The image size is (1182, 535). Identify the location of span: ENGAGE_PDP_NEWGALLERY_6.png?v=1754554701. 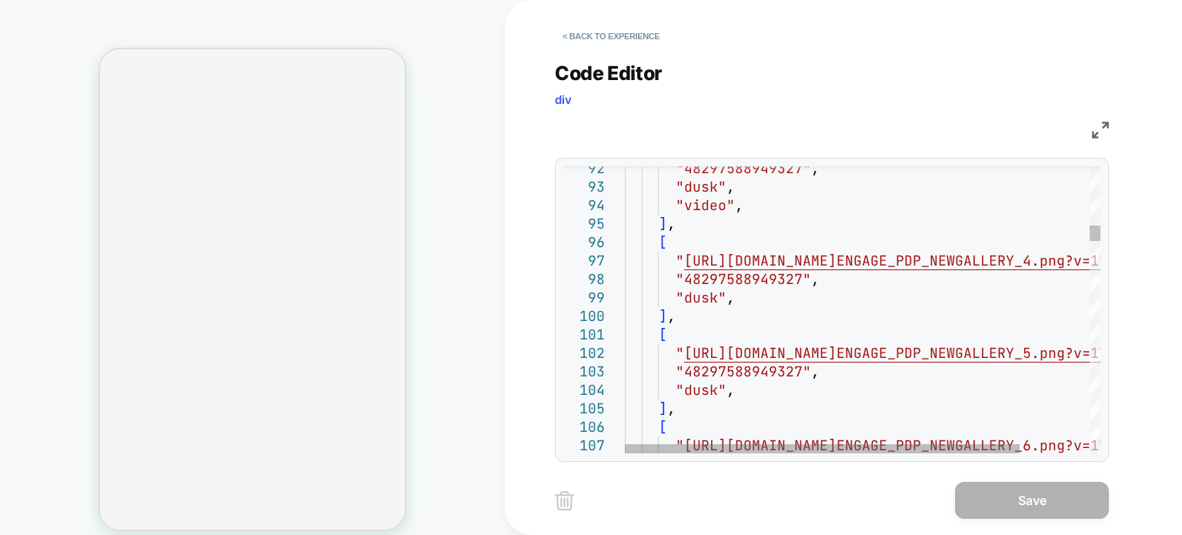
(1005, 445).